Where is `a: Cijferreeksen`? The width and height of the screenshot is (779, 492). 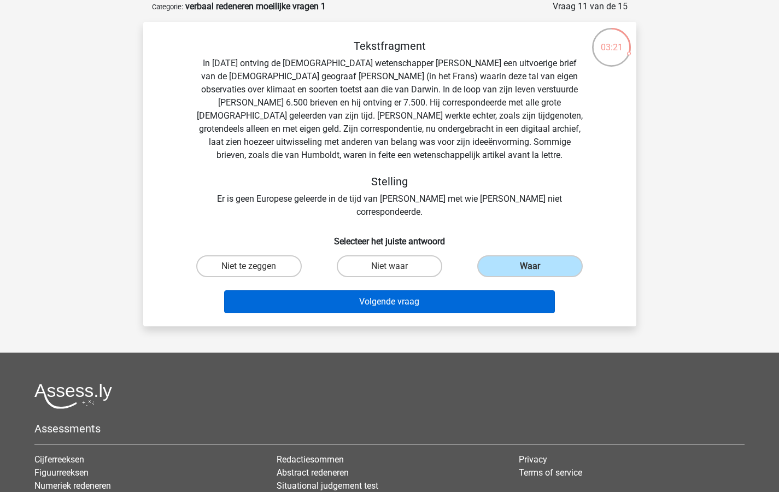 a: Cijferreeksen is located at coordinates (59, 459).